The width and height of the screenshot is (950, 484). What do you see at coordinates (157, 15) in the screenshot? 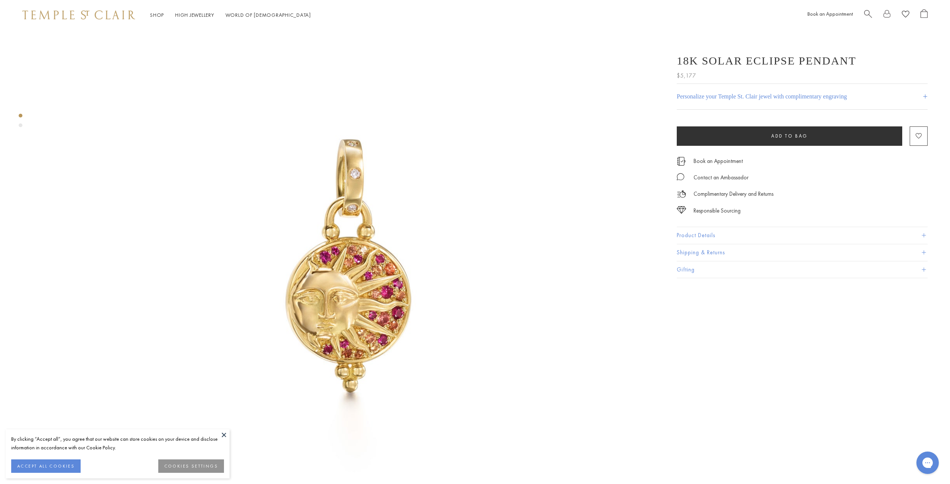
I see `a: ShopShop` at bounding box center [157, 15].